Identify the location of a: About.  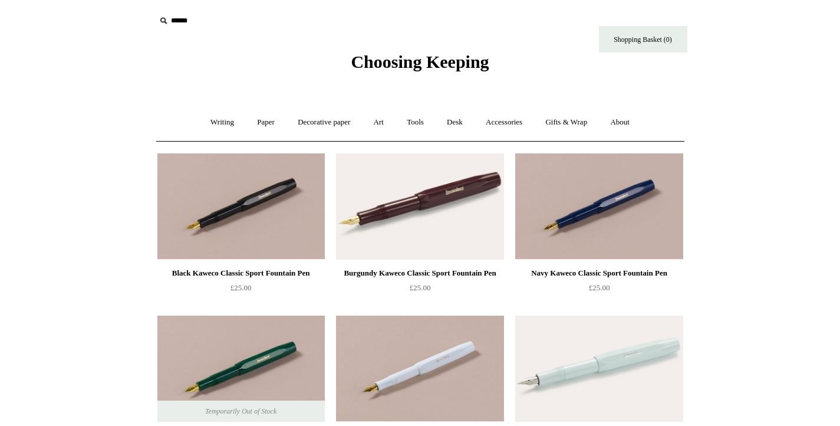
(619, 122).